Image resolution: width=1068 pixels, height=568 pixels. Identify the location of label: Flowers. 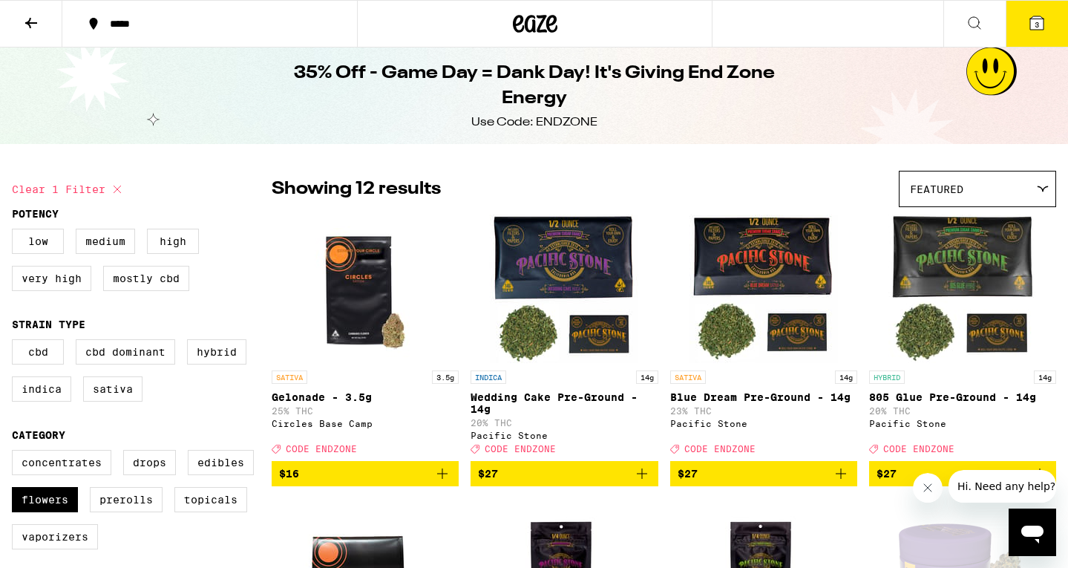
(45, 499).